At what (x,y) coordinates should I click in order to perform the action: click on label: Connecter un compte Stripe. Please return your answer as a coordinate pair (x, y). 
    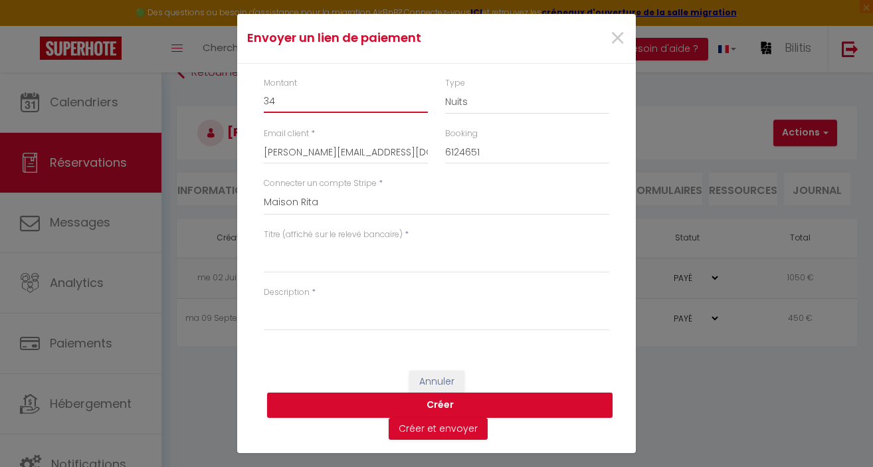
    Looking at the image, I should click on (320, 183).